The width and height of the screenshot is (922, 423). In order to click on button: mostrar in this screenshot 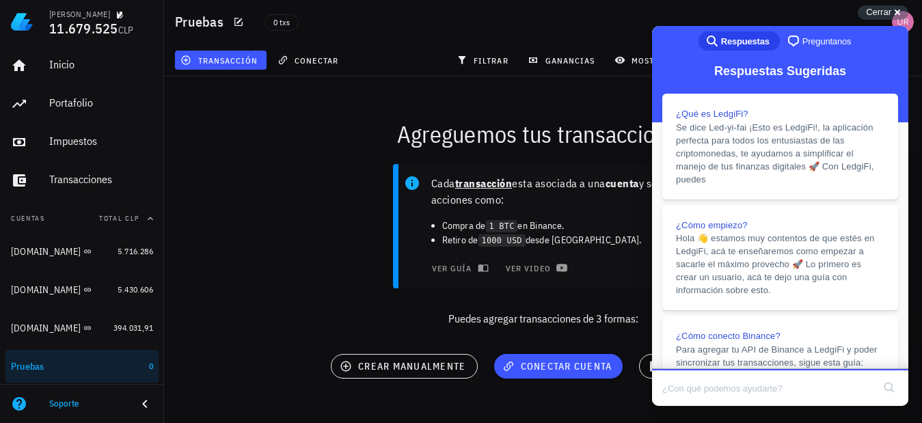, I will do `click(644, 60)`.